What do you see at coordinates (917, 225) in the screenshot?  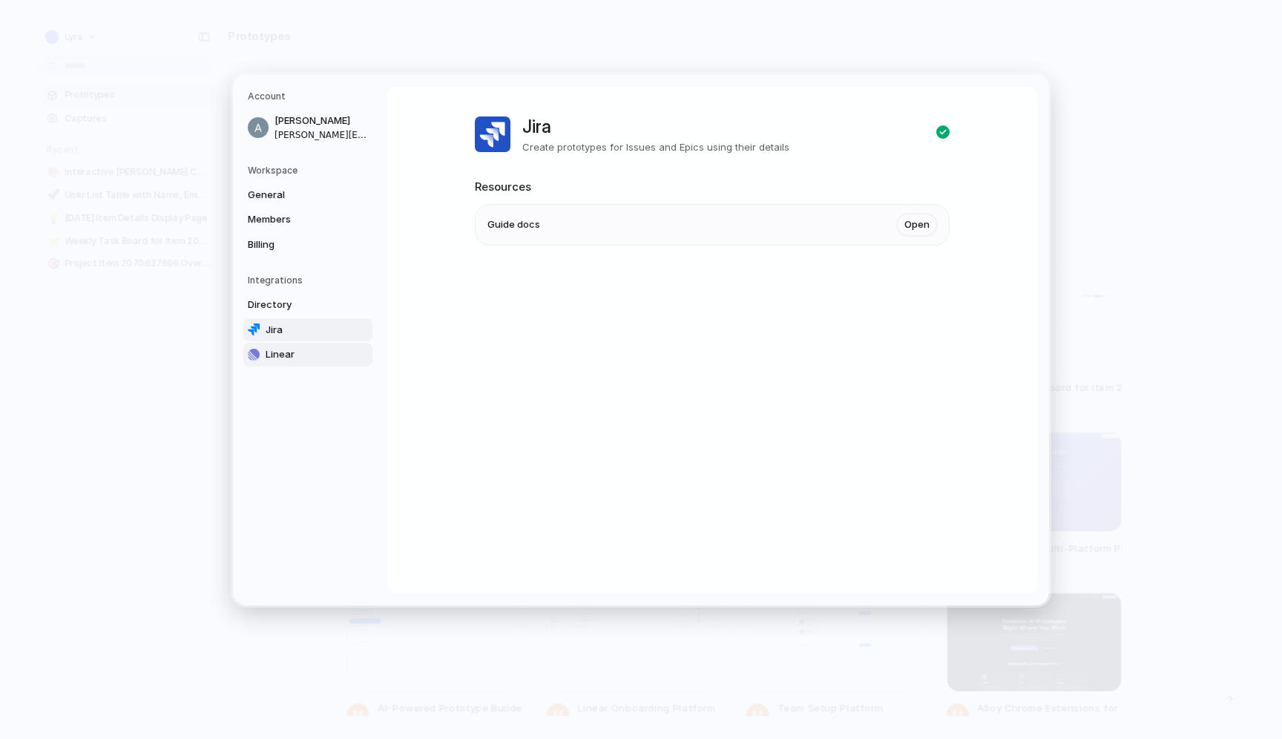 I see `a: Open` at bounding box center [917, 225].